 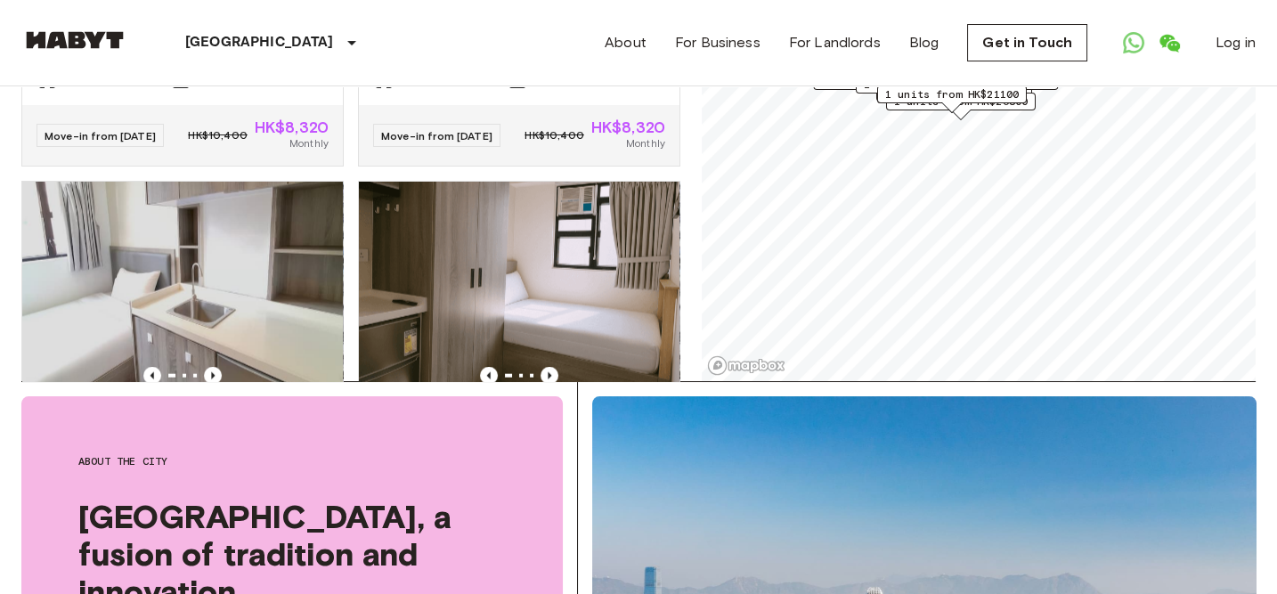 I want to click on img: Habyt, so click(x=75, y=40).